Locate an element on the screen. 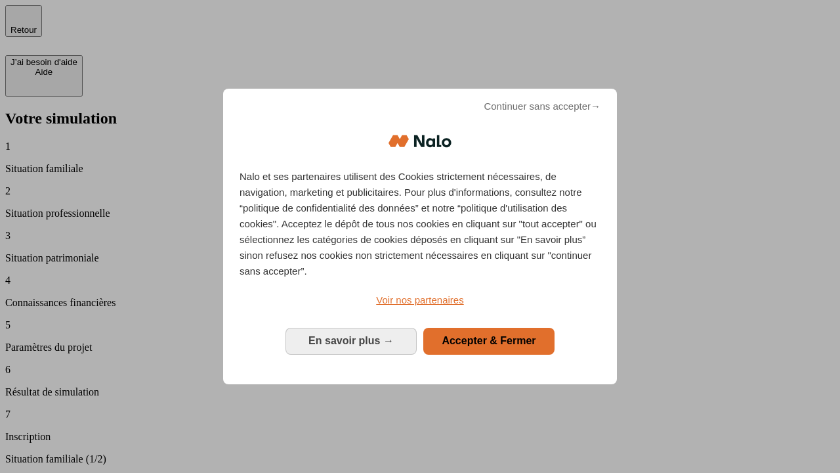 The height and width of the screenshot is (473, 840). div: Bienvenue chez Nalo Gestion du consentement is located at coordinates (420, 236).